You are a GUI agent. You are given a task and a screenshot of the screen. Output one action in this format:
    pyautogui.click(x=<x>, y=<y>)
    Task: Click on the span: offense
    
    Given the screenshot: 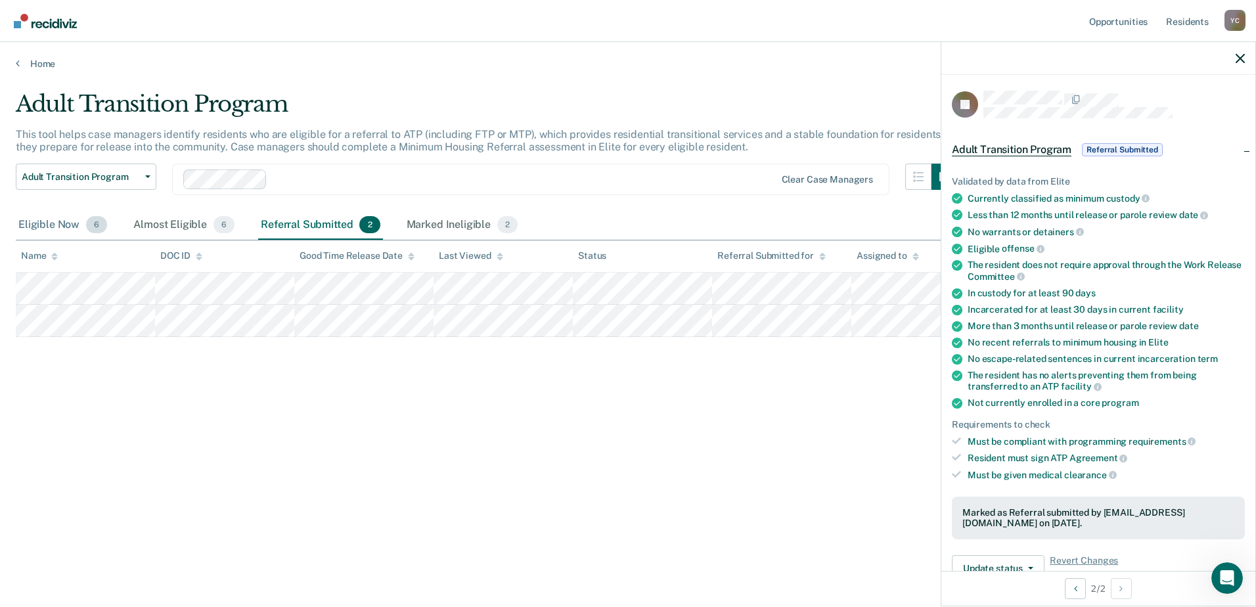 What is the action you would take?
    pyautogui.click(x=1023, y=248)
    